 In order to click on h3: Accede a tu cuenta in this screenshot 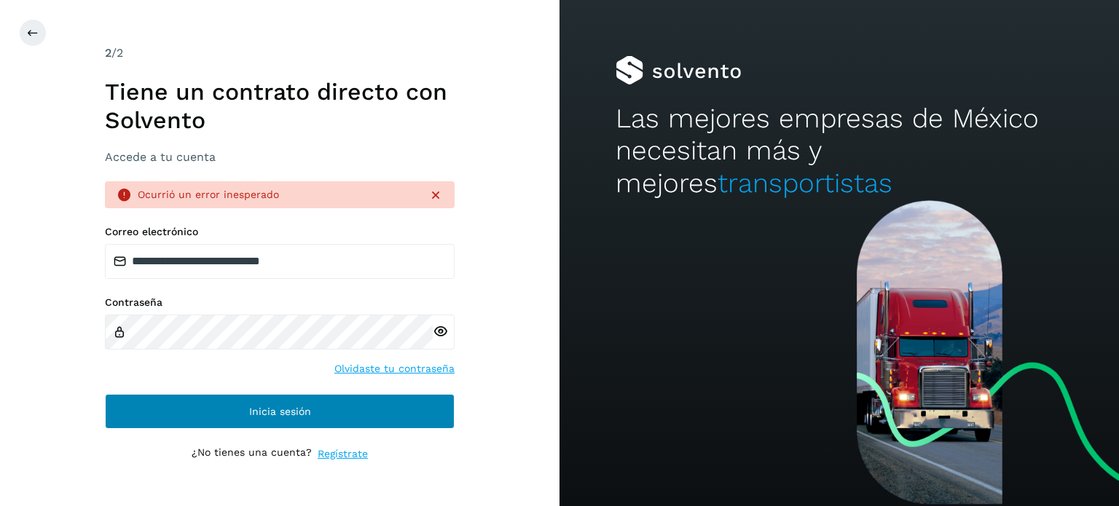, I will do `click(280, 157)`.